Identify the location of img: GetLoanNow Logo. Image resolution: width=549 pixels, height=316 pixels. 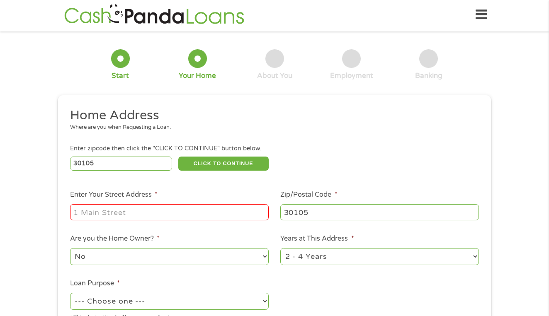
(154, 15).